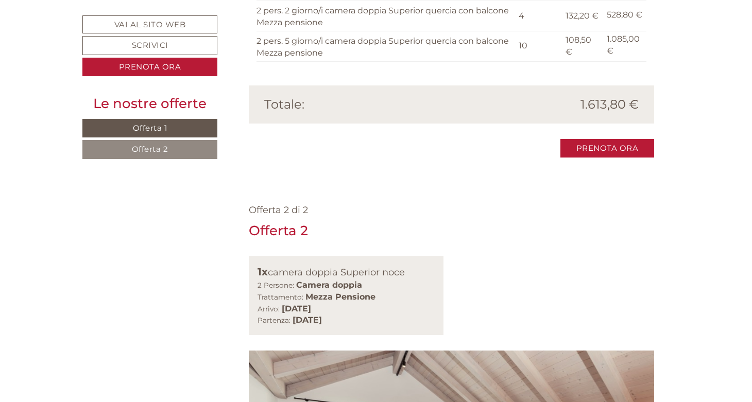  Describe the element at coordinates (150, 24) in the screenshot. I see `a: Vai al sito web` at that location.